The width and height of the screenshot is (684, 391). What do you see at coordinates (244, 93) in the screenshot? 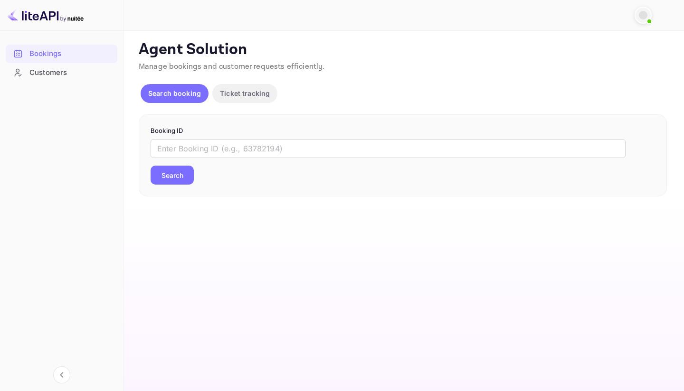
I see `p: Ticket tracking` at bounding box center [244, 93].